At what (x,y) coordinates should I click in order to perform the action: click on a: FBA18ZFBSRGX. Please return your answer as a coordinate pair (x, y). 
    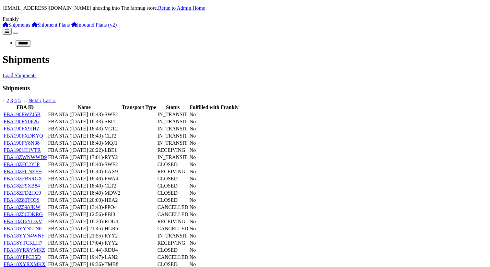
    Looking at the image, I should click on (23, 178).